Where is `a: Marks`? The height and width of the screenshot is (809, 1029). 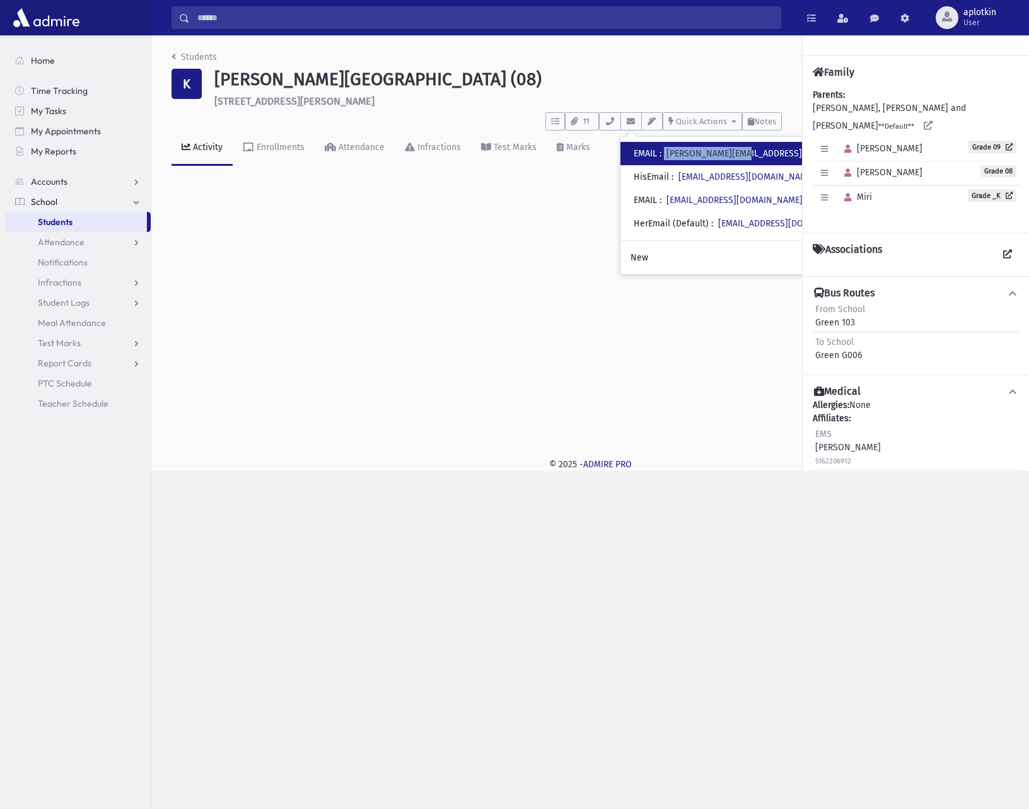 a: Marks is located at coordinates (573, 148).